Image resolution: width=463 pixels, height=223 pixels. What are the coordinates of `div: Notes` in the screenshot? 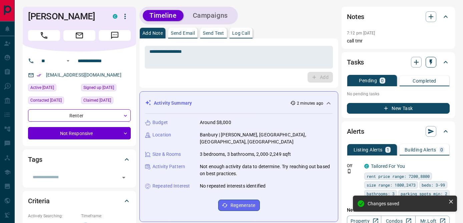 It's located at (398, 17).